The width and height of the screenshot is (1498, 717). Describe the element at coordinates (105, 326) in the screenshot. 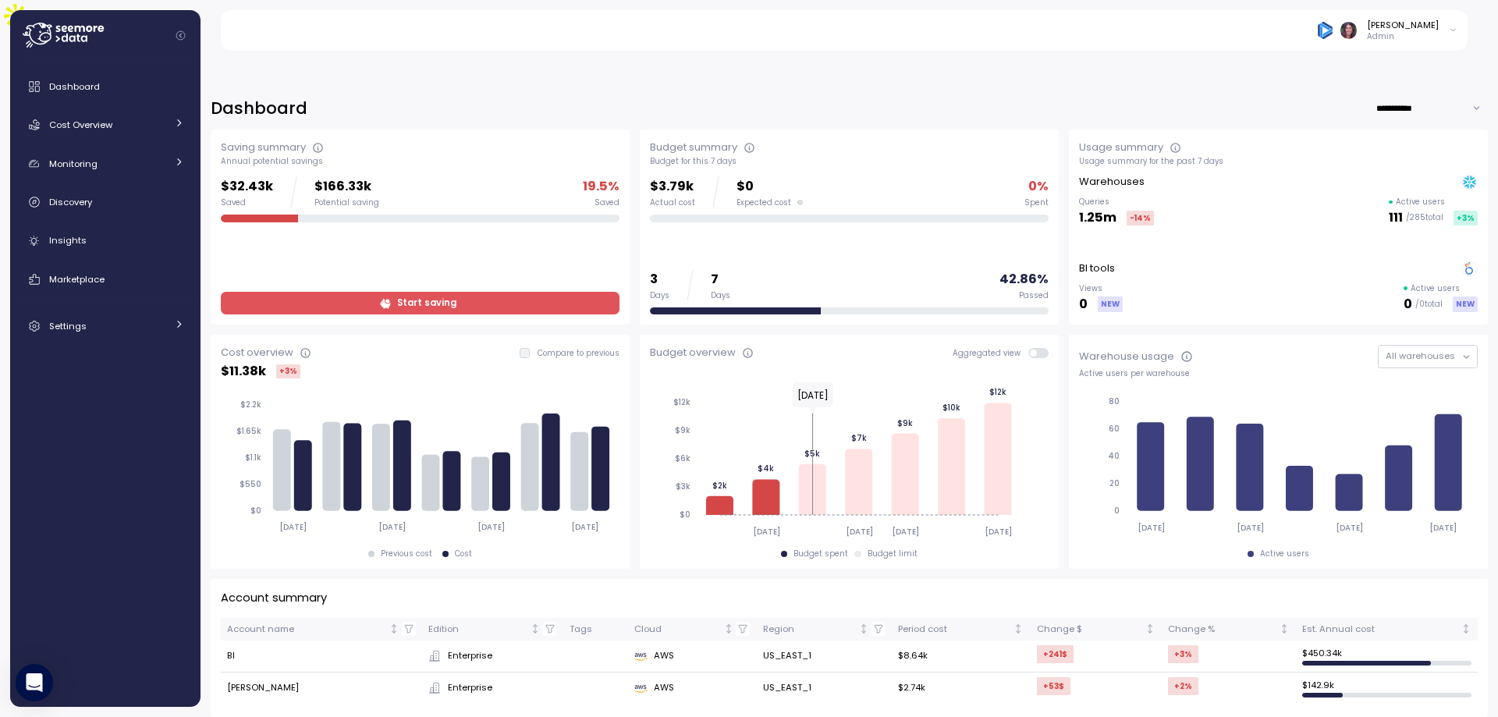

I see `a: Settings` at that location.